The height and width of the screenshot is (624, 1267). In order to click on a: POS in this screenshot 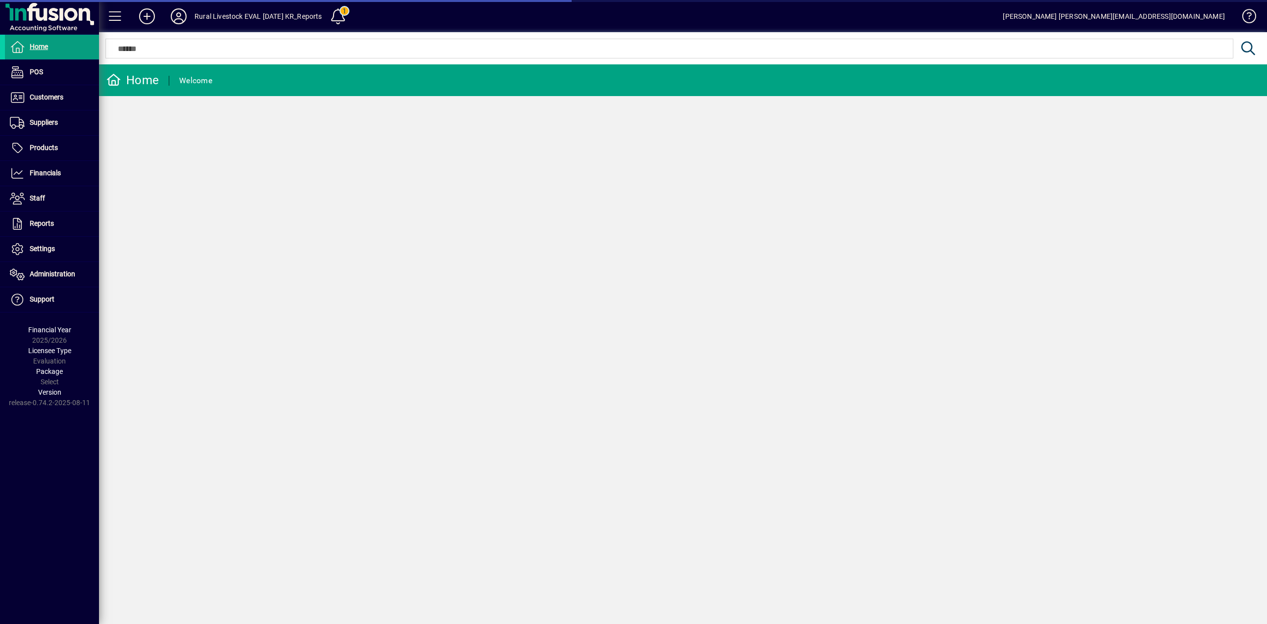, I will do `click(52, 72)`.